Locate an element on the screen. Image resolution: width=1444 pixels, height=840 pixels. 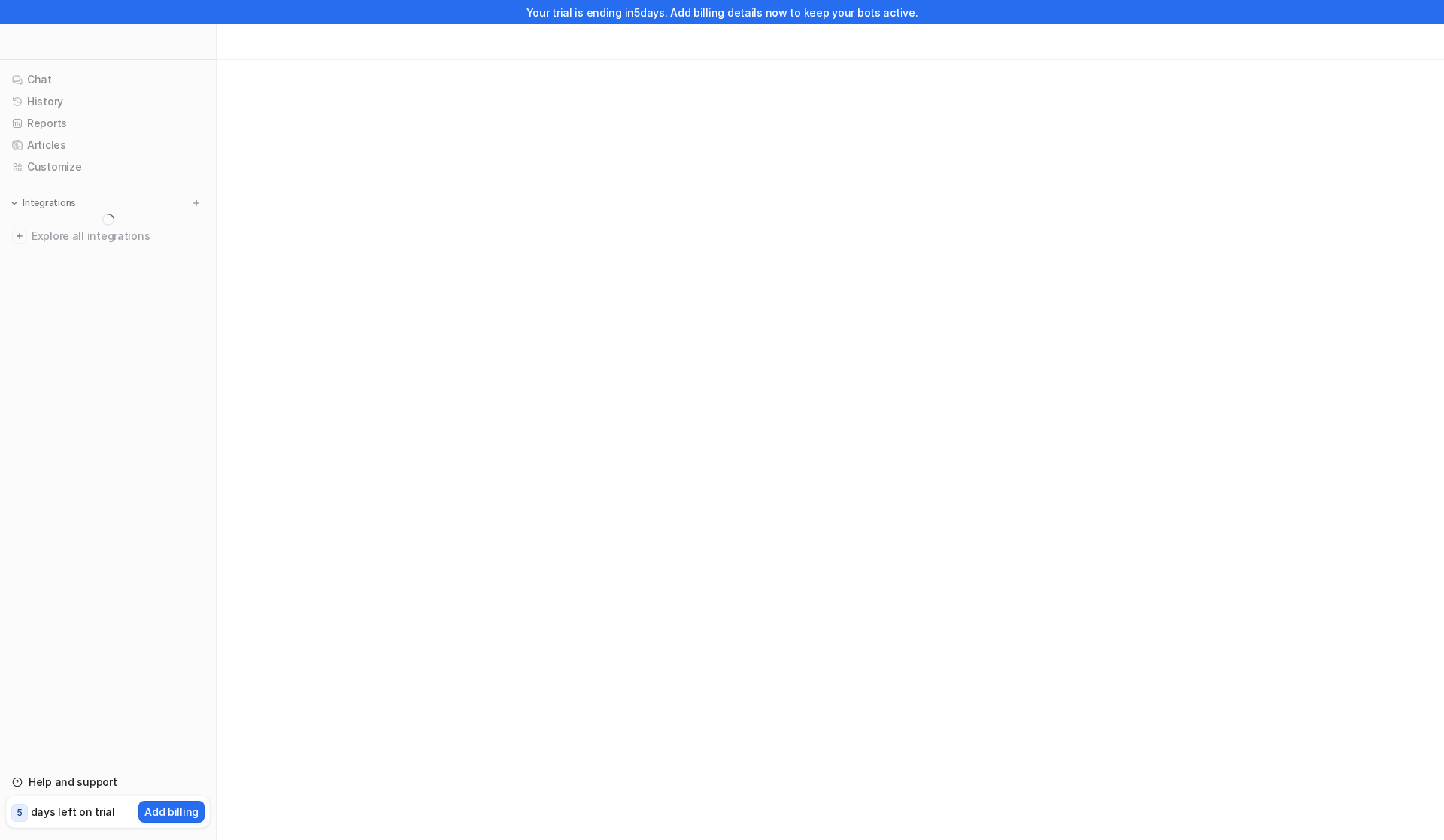
a: Add billing details is located at coordinates (716, 12).